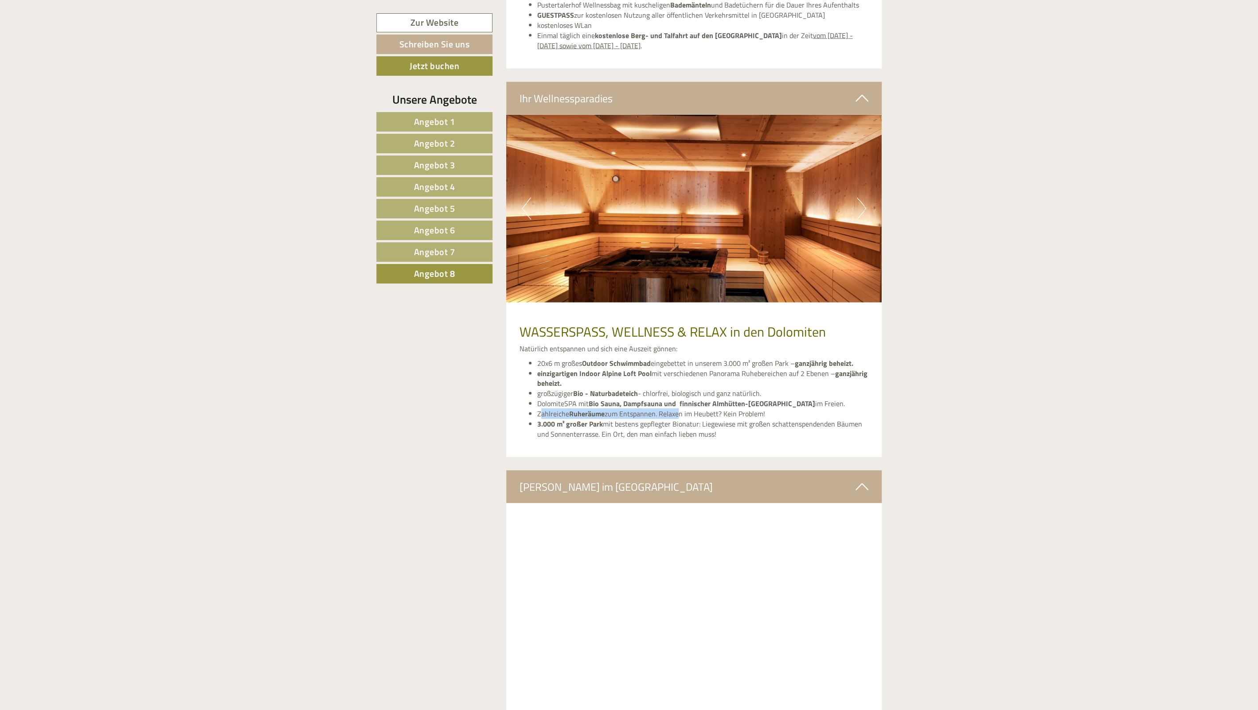 The height and width of the screenshot is (710, 1258). What do you see at coordinates (434, 23) in the screenshot?
I see `a: Zur Website` at bounding box center [434, 23].